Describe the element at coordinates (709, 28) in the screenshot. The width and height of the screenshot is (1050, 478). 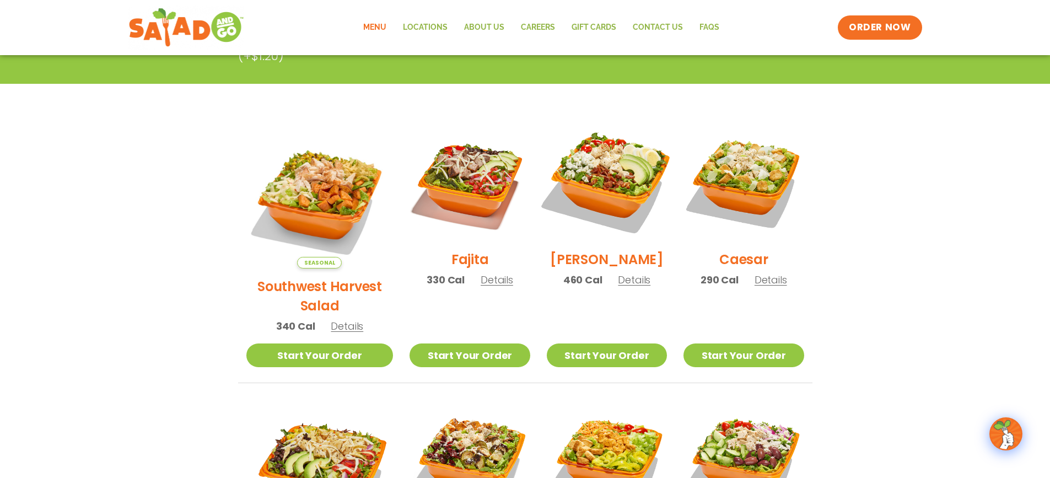
I see `a: FAQs` at that location.